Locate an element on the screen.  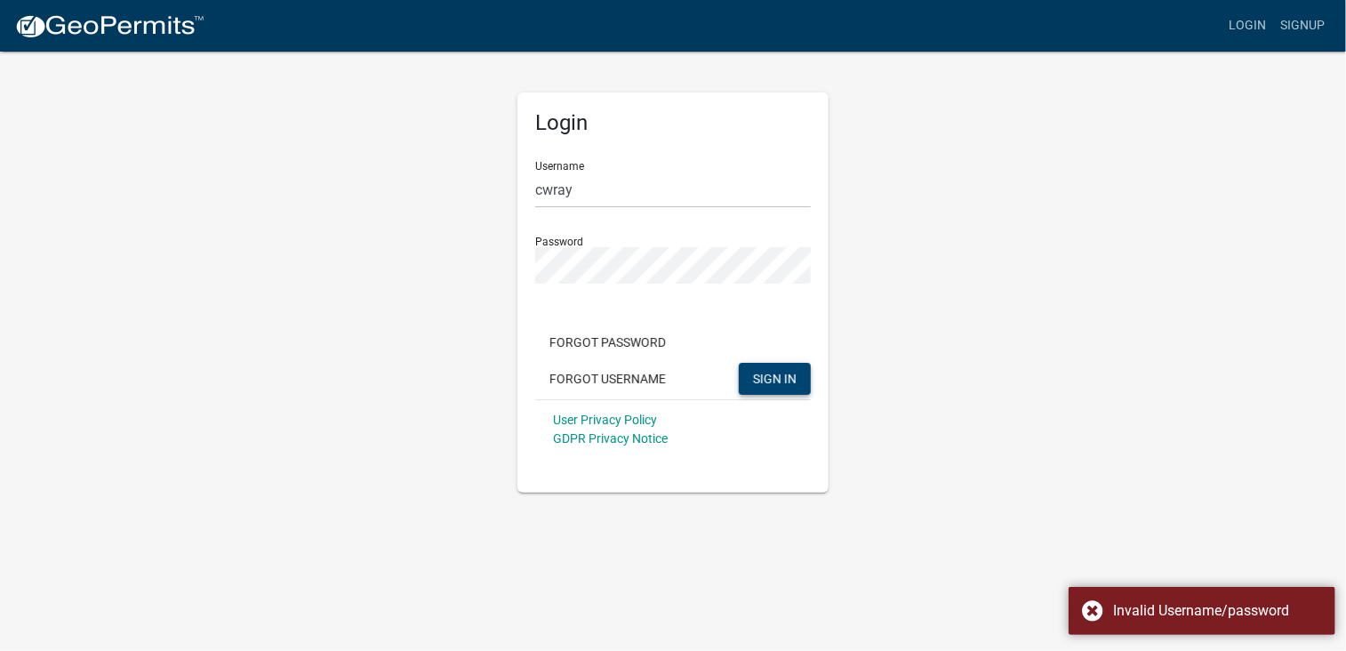
h5: Login is located at coordinates (673, 123).